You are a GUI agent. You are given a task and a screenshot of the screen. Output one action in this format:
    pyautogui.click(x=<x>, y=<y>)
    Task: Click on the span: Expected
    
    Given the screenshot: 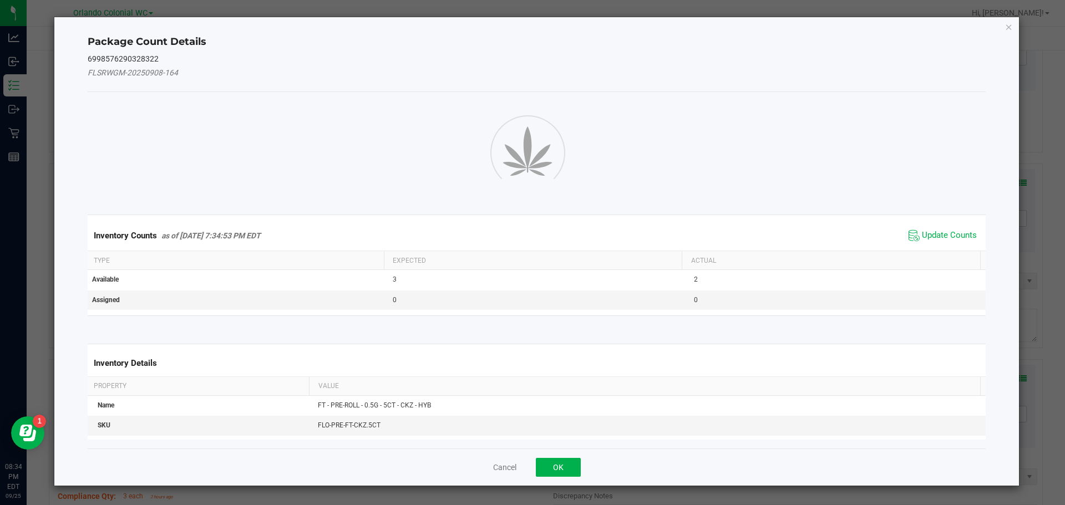 What is the action you would take?
    pyautogui.click(x=409, y=261)
    